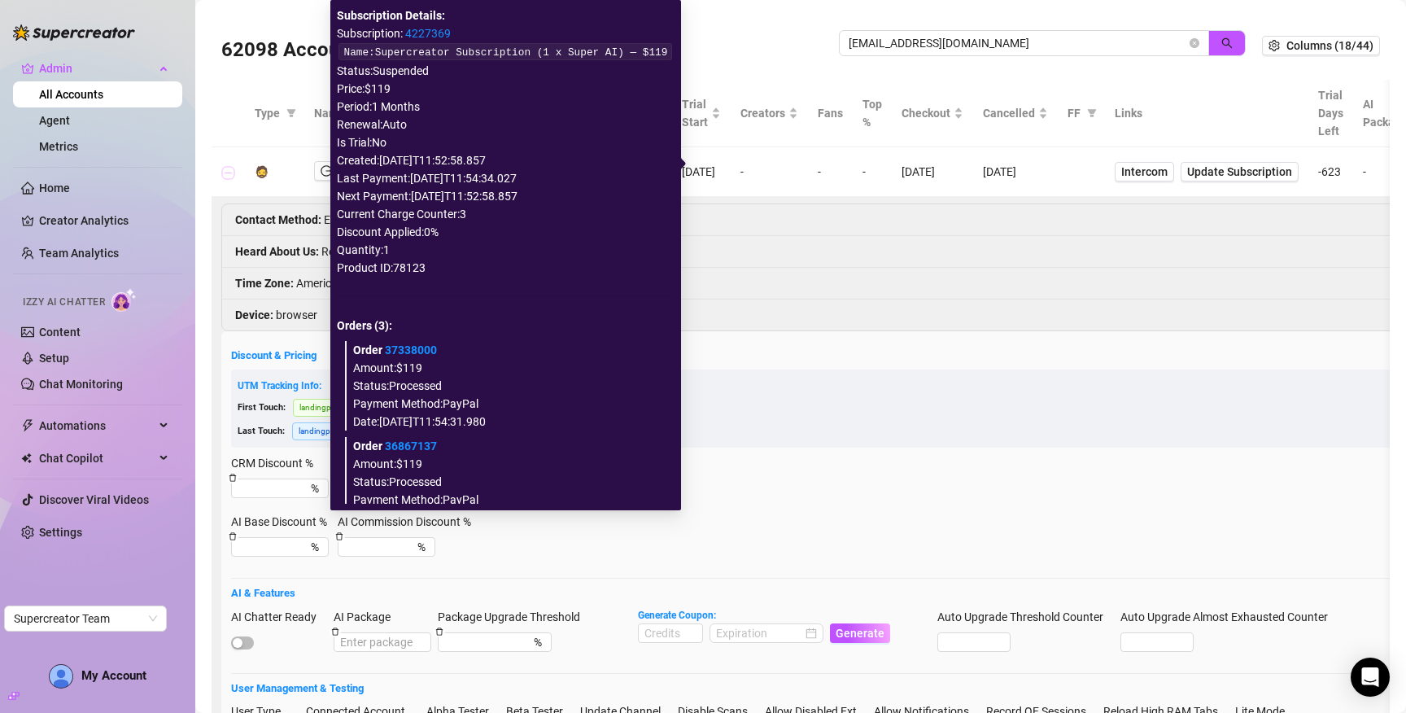 The height and width of the screenshot is (713, 1406). Describe the element at coordinates (365, 113) in the screenshot. I see `th: Name` at that location.